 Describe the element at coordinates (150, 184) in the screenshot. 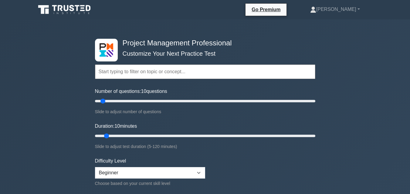

I see `div: Choose based on your current skill level` at that location.